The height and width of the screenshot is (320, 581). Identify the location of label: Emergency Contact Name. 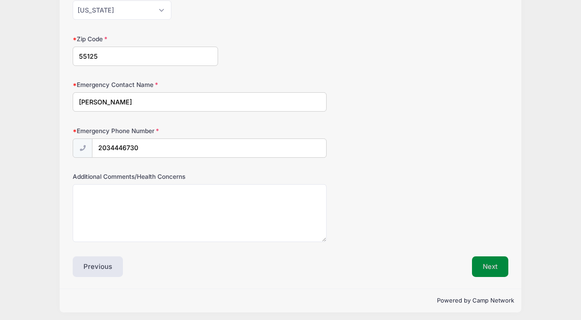
(145, 85).